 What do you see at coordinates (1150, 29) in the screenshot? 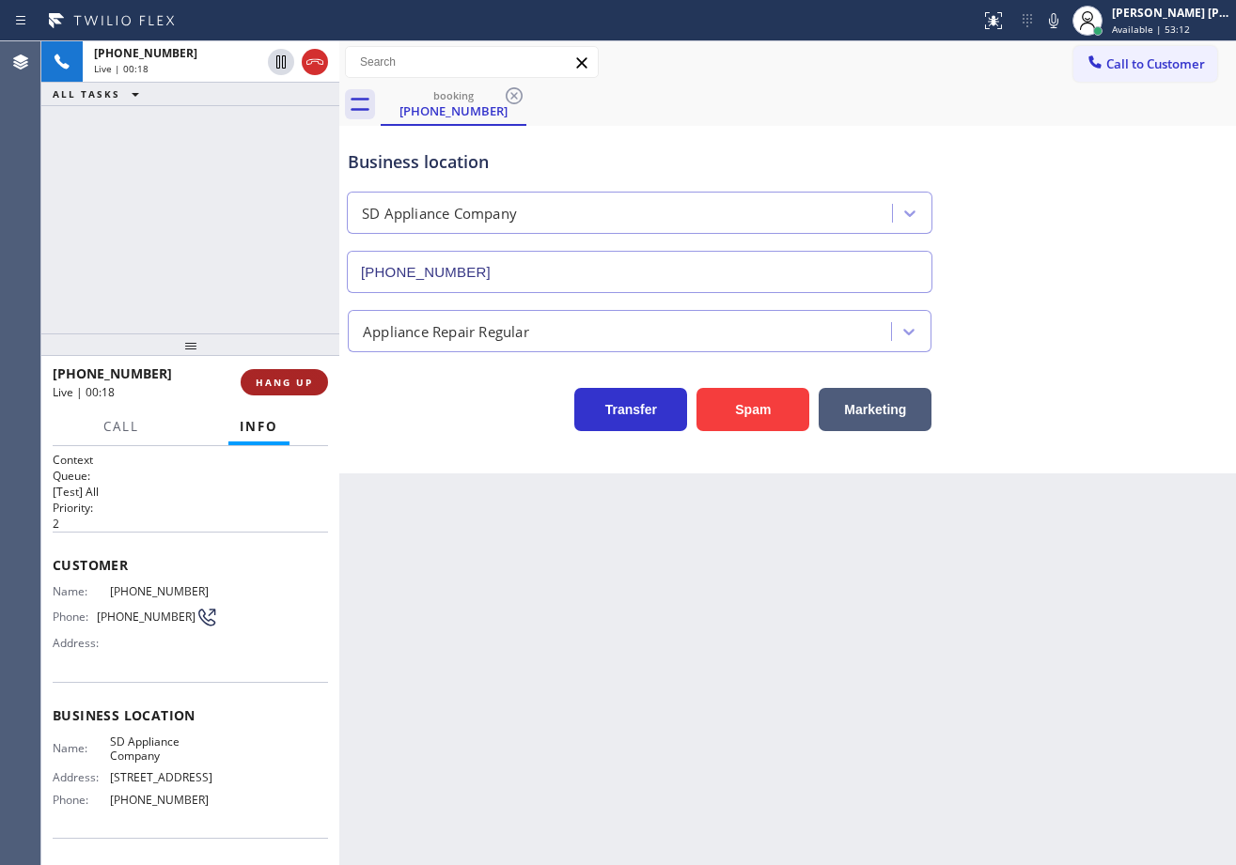
I see `span: Available | 53:12` at bounding box center [1150, 29].